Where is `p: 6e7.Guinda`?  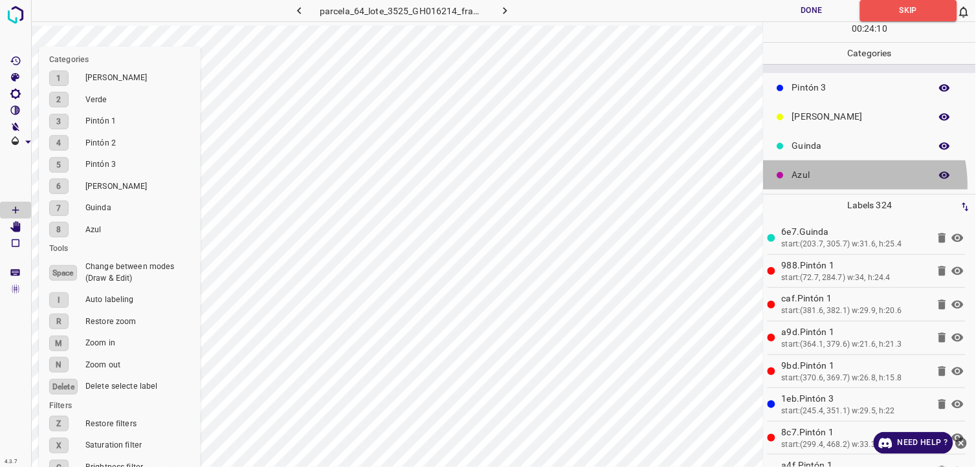
p: 6e7.Guinda is located at coordinates (855, 232).